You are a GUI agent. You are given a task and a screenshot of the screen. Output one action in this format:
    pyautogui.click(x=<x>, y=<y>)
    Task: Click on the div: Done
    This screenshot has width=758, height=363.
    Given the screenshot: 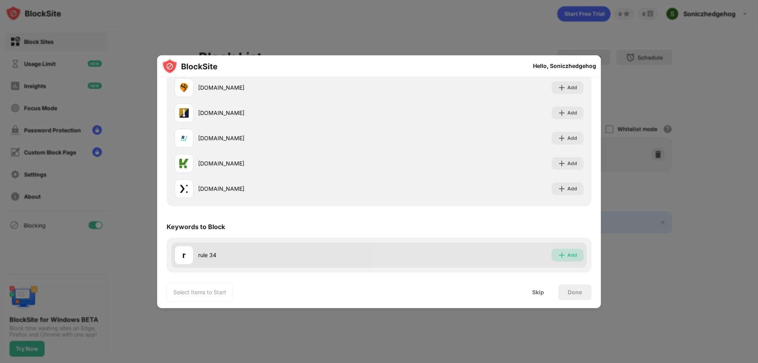 What is the action you would take?
    pyautogui.click(x=575, y=292)
    